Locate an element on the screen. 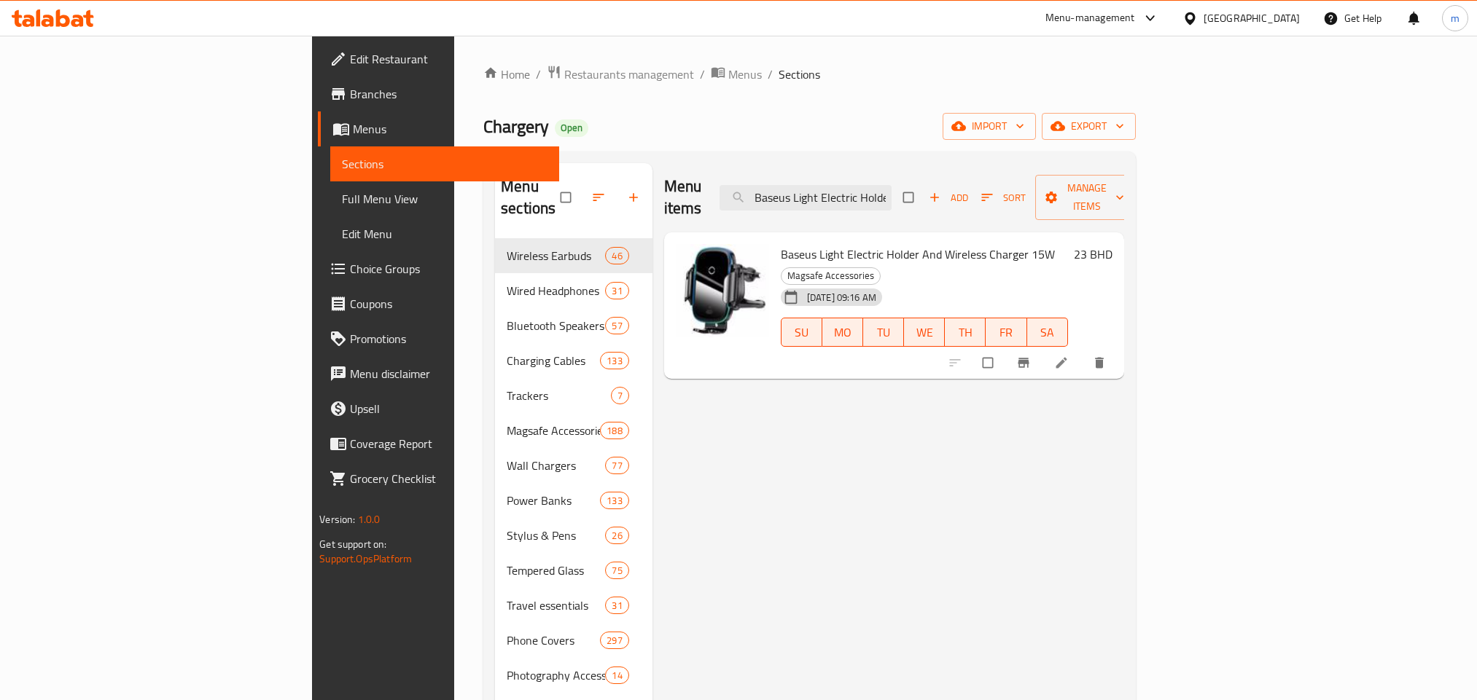  span: Baseus Light Electric Holder And Wireless Charger 15W is located at coordinates (918, 254).